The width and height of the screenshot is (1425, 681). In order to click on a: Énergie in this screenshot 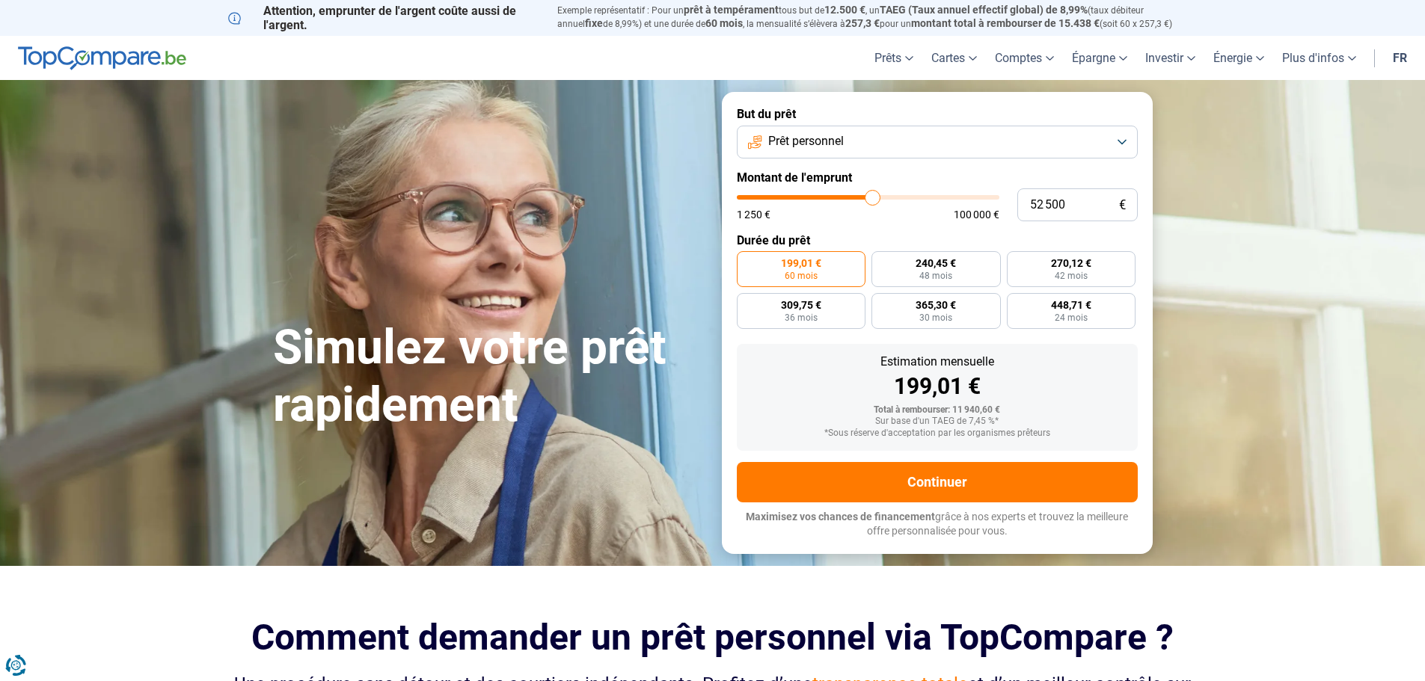, I will do `click(1239, 58)`.